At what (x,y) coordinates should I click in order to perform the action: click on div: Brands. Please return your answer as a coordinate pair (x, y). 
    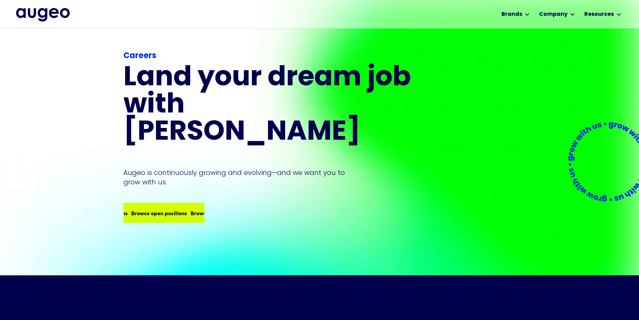
    Looking at the image, I should click on (512, 14).